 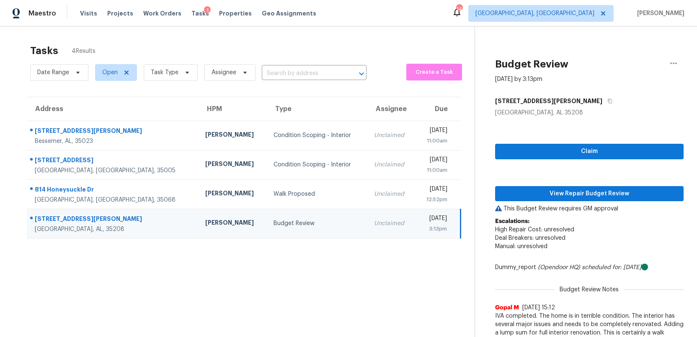 I want to click on b: Escalations:, so click(x=512, y=221).